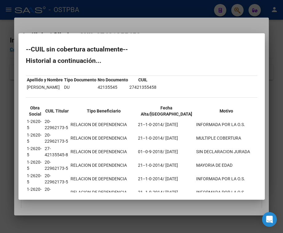 The image size is (283, 233). What do you see at coordinates (80, 87) in the screenshot?
I see `td: DU` at bounding box center [80, 87].